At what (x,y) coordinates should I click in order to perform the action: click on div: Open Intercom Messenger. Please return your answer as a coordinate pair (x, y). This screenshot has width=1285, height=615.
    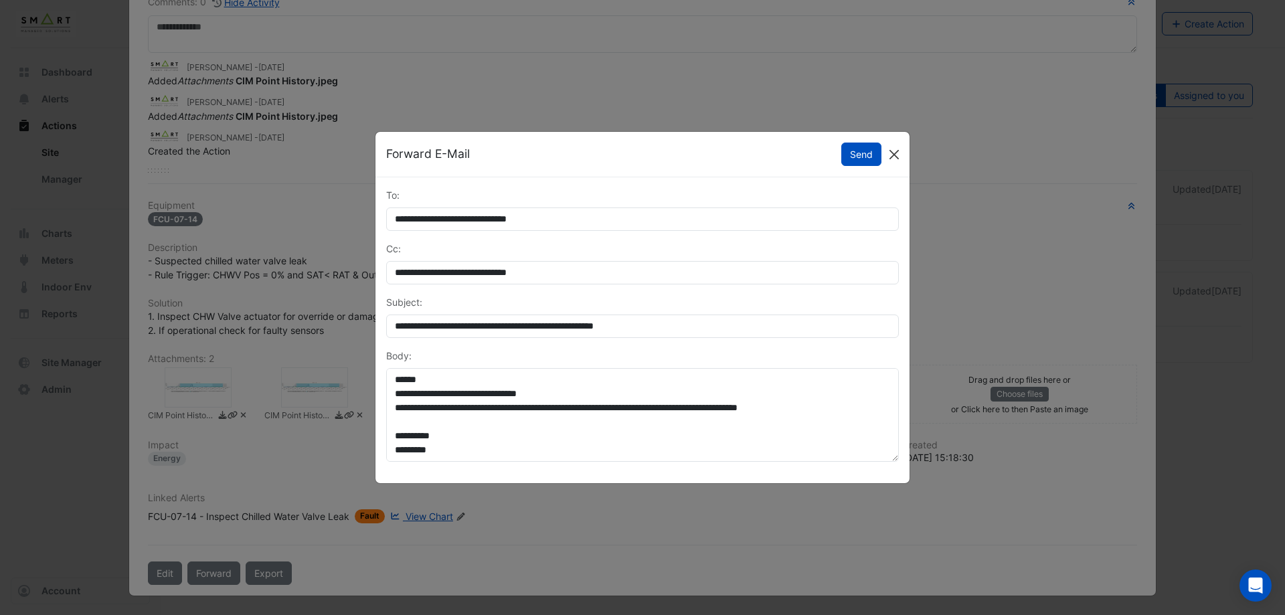
    Looking at the image, I should click on (1256, 586).